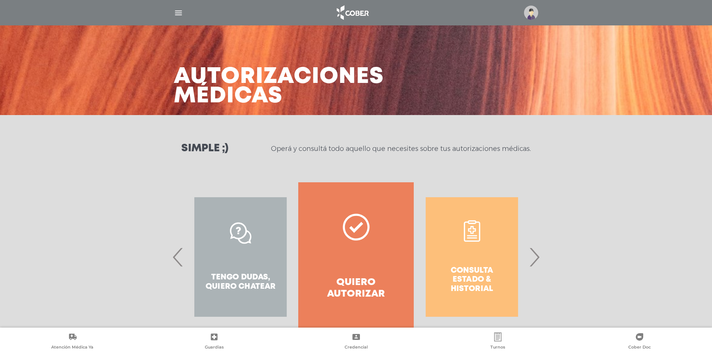 The height and width of the screenshot is (353, 712). I want to click on a: Credencial, so click(356, 342).